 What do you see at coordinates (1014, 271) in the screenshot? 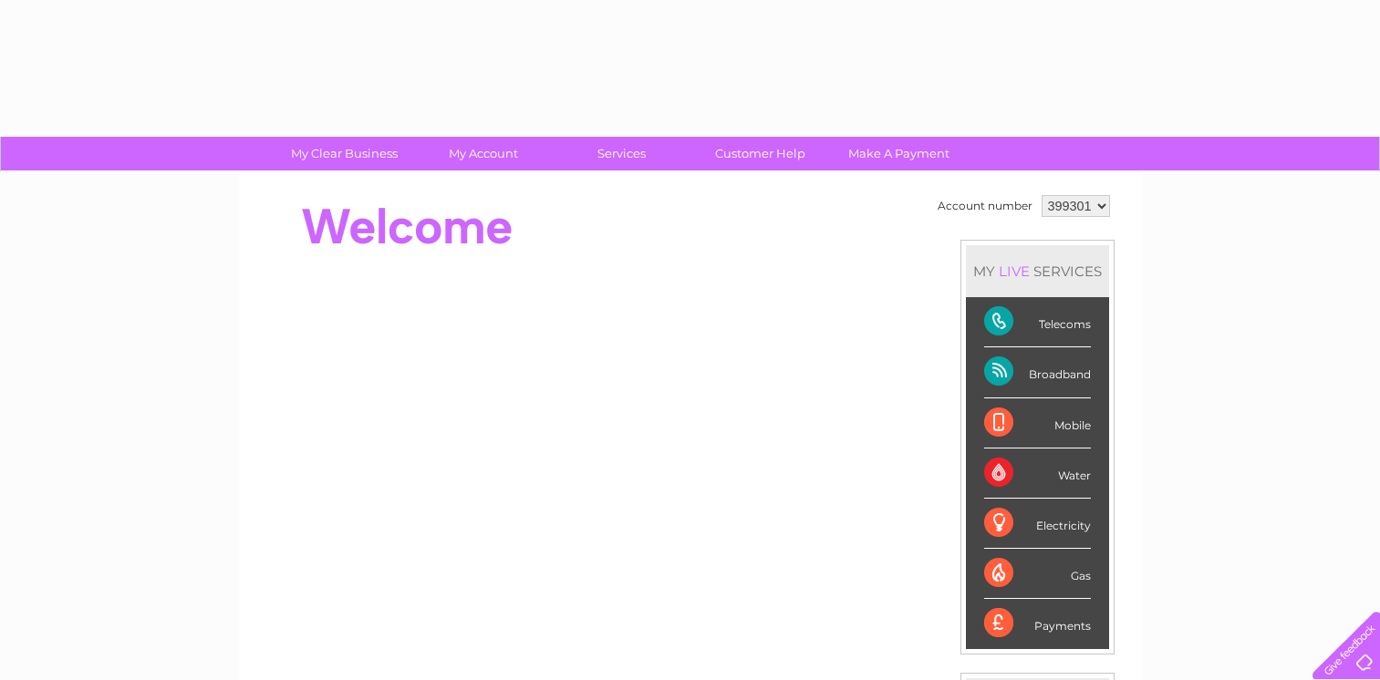
I see `div: LIVE` at bounding box center [1014, 271].